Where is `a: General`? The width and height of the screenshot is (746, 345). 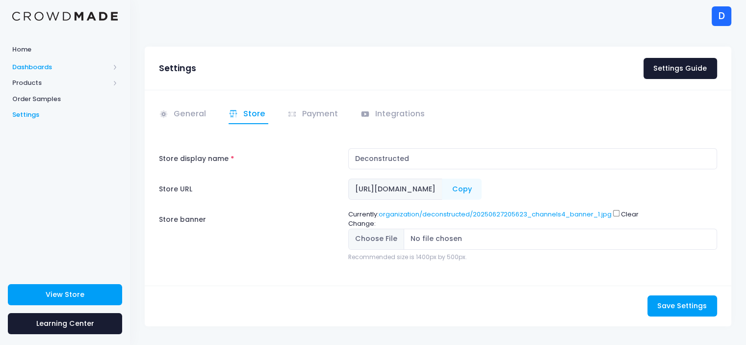
a: General is located at coordinates (184, 114).